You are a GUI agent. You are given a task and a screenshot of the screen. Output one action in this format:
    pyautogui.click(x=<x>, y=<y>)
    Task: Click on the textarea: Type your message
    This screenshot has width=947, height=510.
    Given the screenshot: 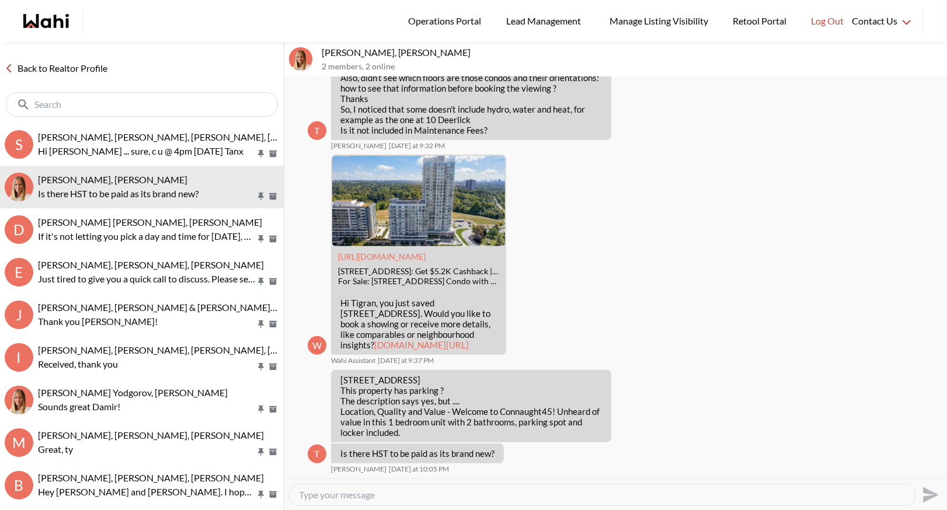 What is the action you would take?
    pyautogui.click(x=602, y=495)
    